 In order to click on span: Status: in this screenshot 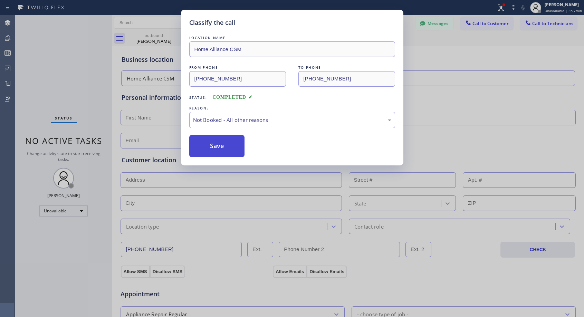, I will do `click(198, 97)`.